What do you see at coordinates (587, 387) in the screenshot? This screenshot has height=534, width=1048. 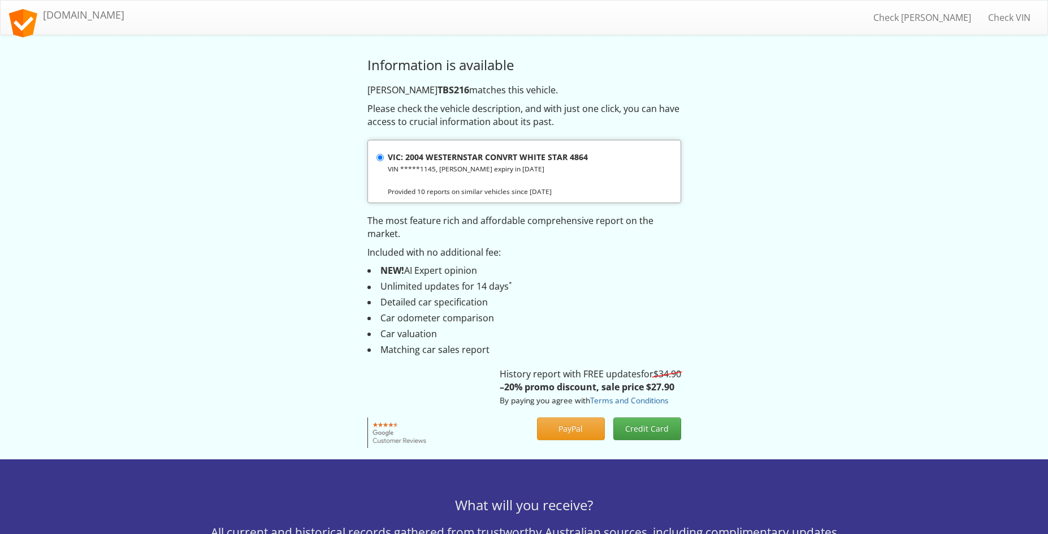 I see `strong: –20% promo discount, sale price $27.90` at bounding box center [587, 387].